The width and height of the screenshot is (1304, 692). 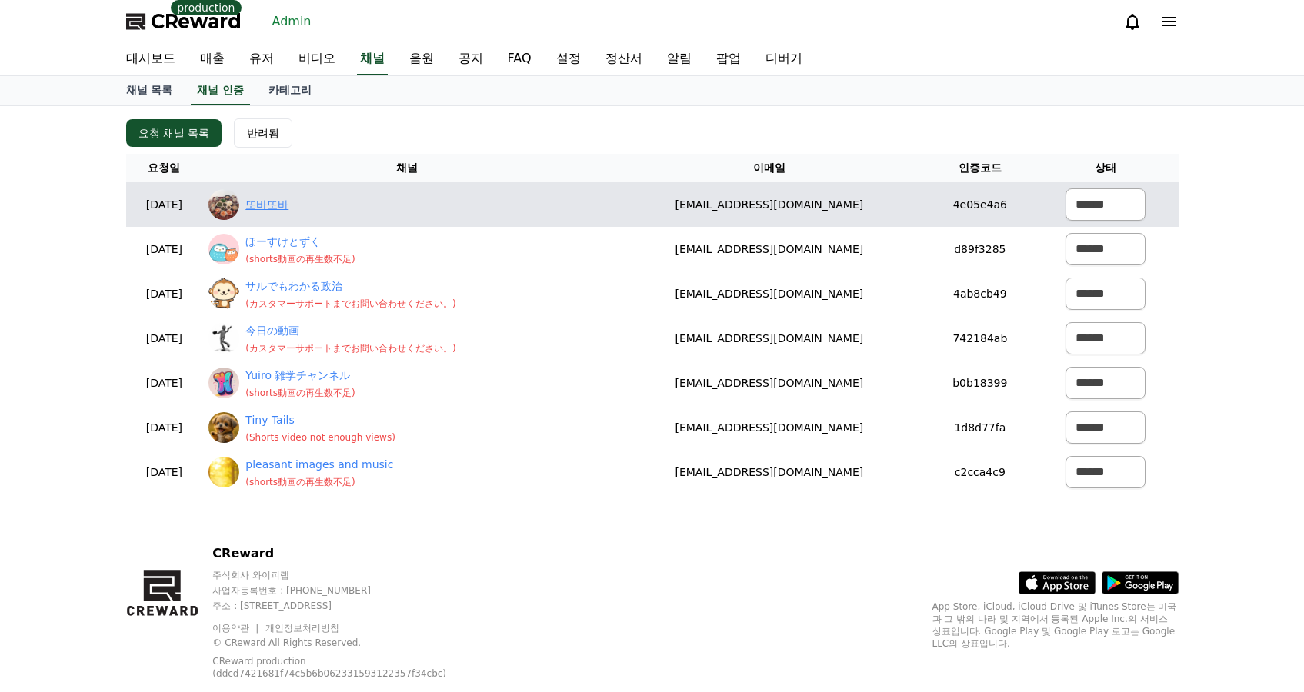 I want to click on a: 채널 목록, so click(x=149, y=91).